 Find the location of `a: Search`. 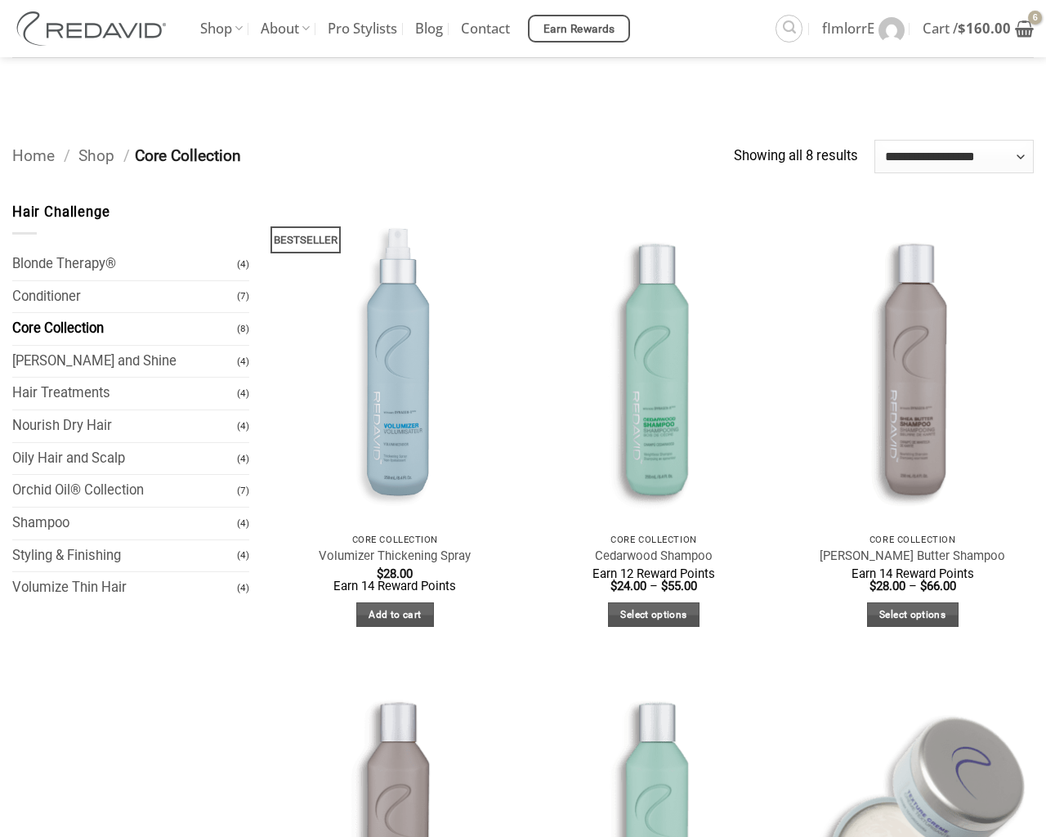

a: Search is located at coordinates (789, 28).